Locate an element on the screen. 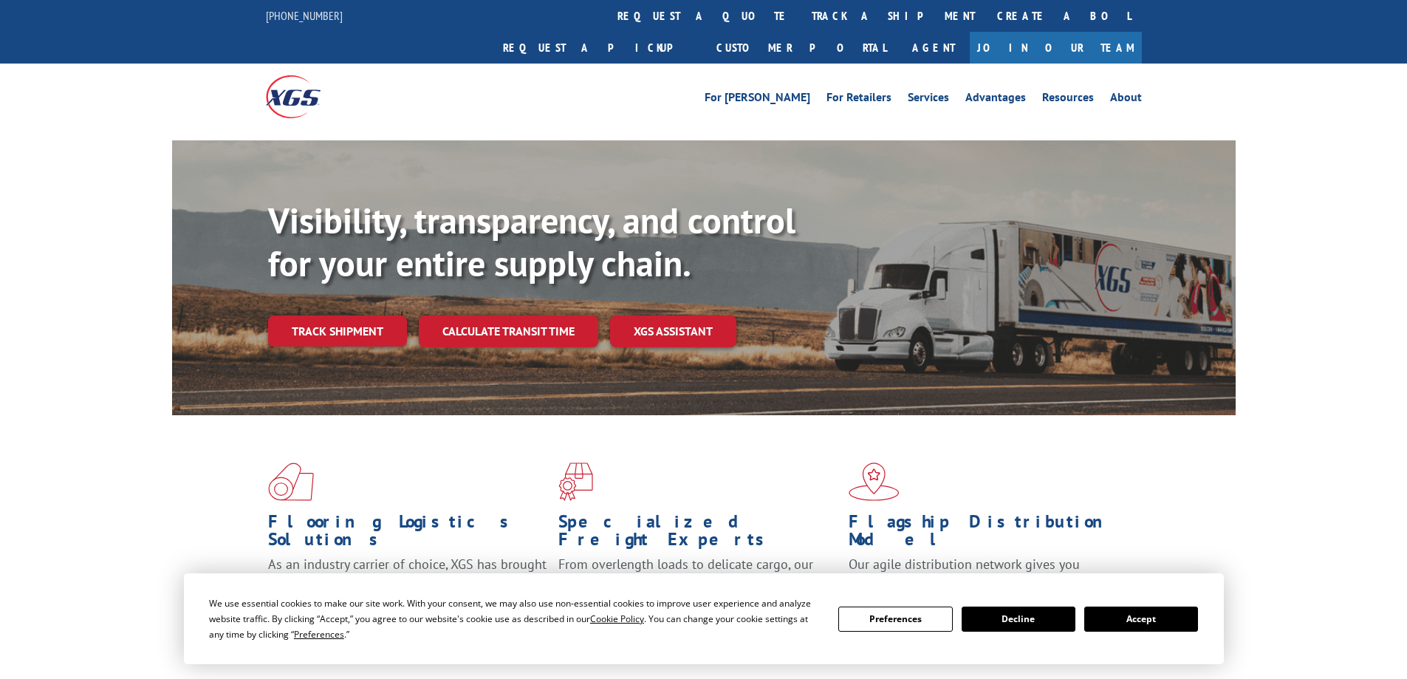 This screenshot has width=1407, height=679. a: Advantages is located at coordinates (996, 100).